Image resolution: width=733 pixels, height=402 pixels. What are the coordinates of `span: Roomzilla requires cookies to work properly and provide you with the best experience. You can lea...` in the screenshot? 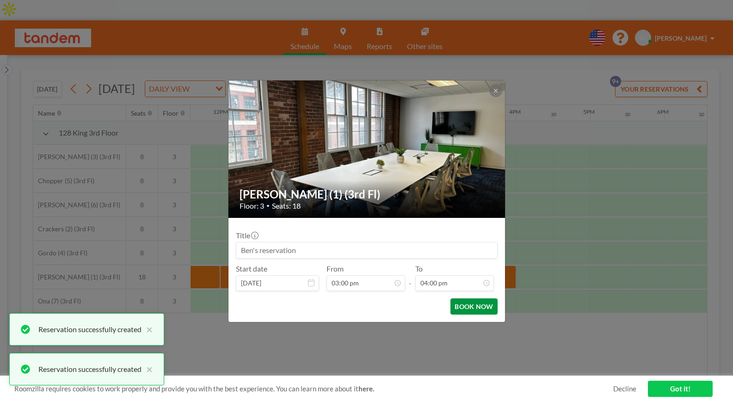 It's located at (314, 389).